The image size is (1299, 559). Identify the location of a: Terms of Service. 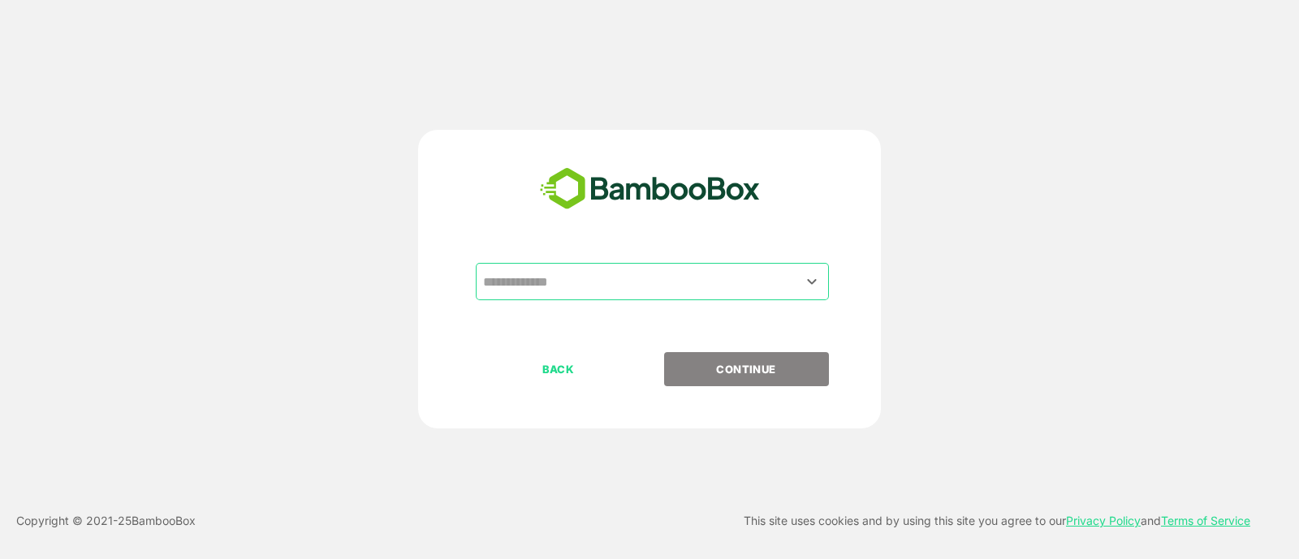
(1205, 520).